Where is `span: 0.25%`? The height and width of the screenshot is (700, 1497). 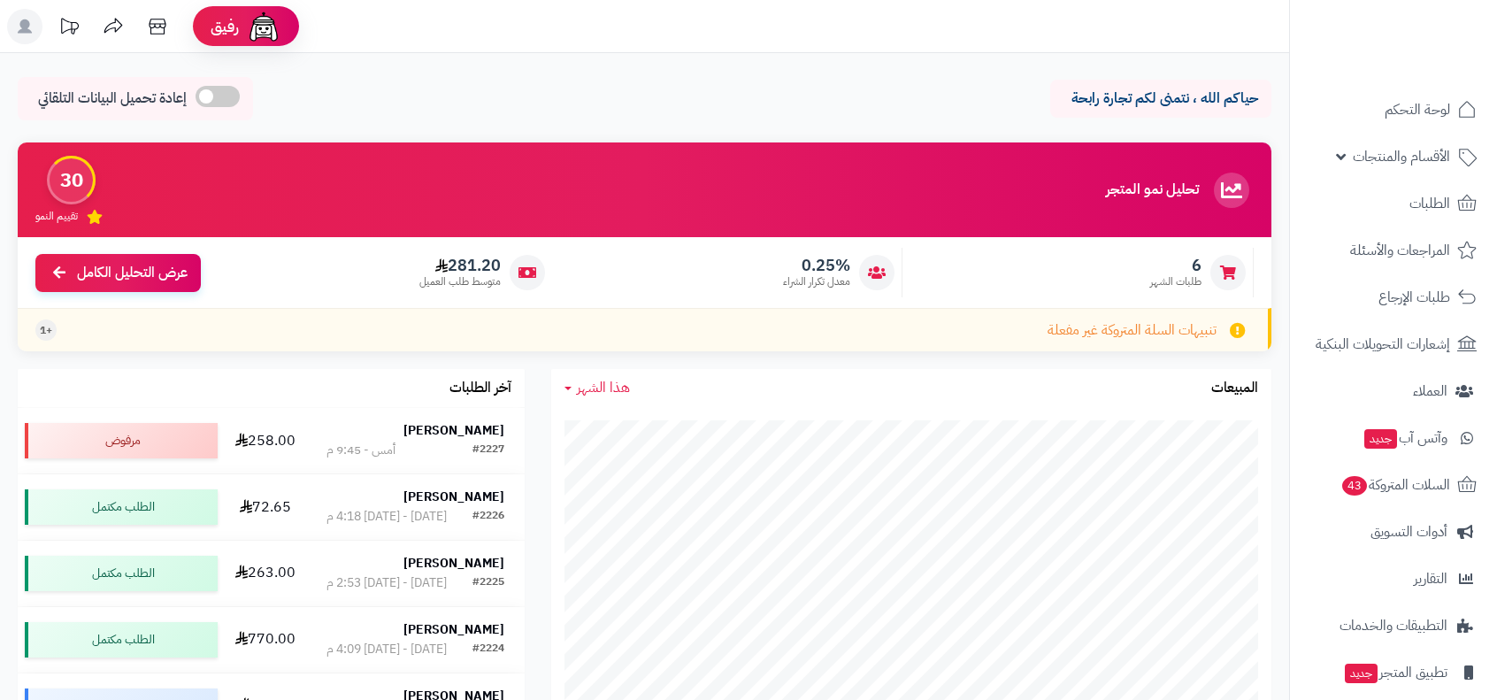
span: 0.25% is located at coordinates (816, 265).